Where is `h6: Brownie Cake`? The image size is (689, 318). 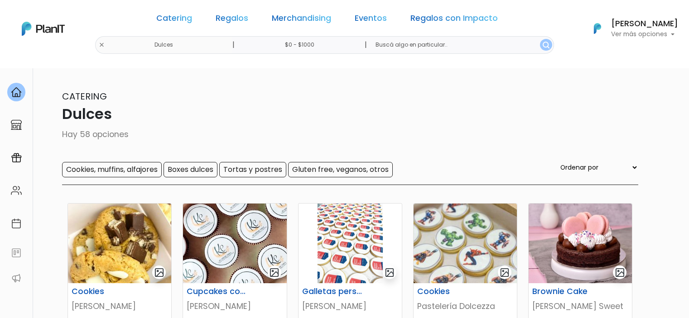
h6: Brownie Cake is located at coordinates (563, 292).